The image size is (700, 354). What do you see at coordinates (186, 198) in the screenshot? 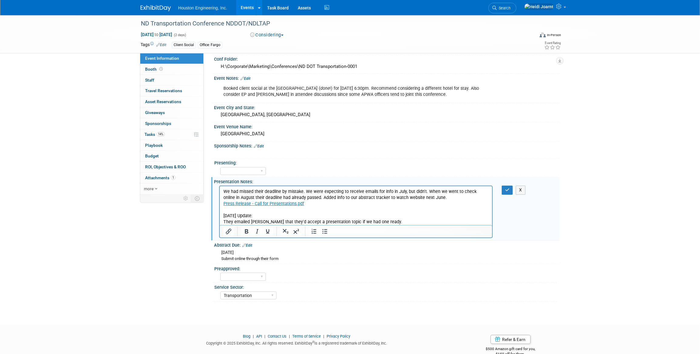
I see `td: Personalize Event Tab Strip` at bounding box center [186, 198].